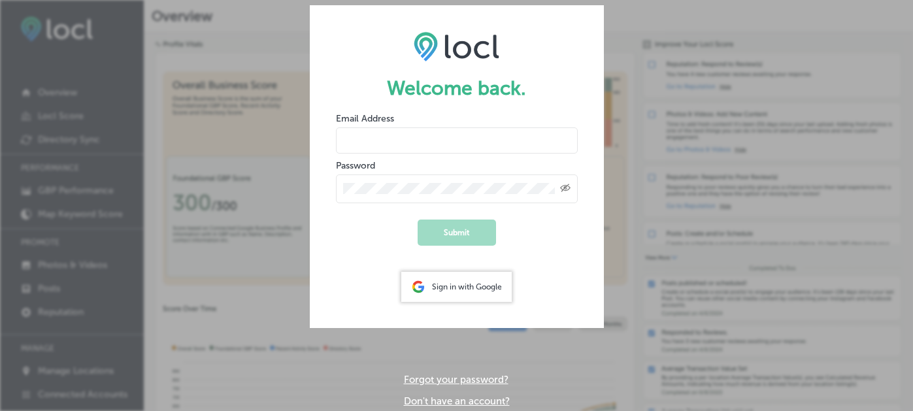 The width and height of the screenshot is (913, 411). Describe the element at coordinates (456, 46) in the screenshot. I see `img: LOCL logo` at that location.